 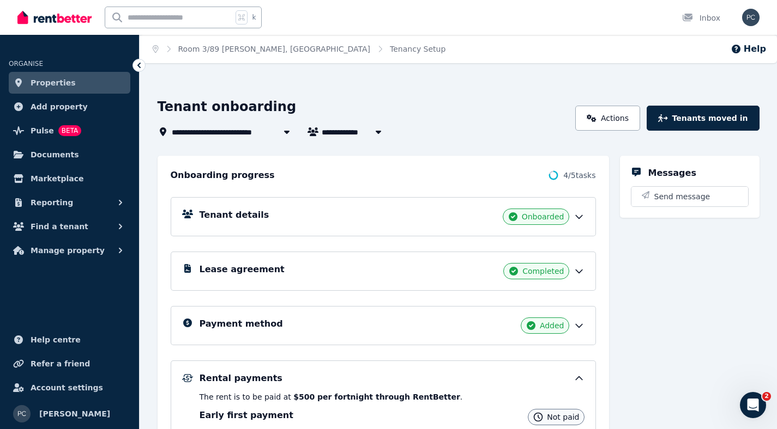 What do you see at coordinates (222, 176) in the screenshot?
I see `h2: Onboarding progress` at bounding box center [222, 176].